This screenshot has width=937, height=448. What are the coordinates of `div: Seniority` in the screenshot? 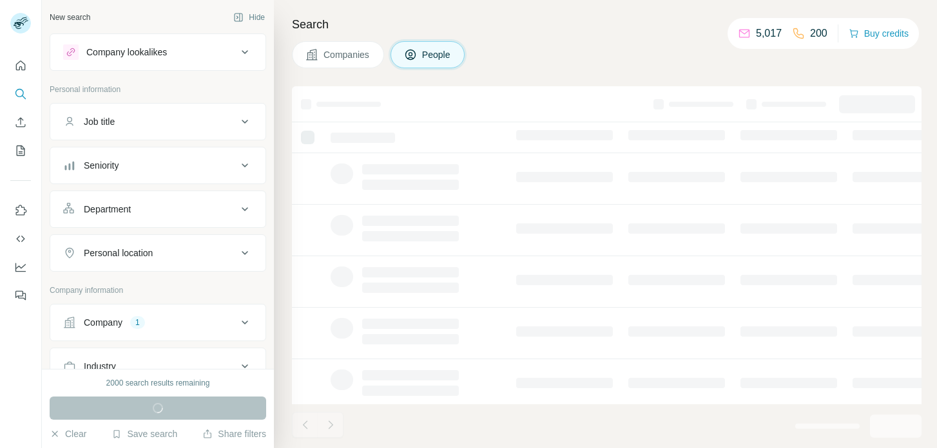 It's located at (101, 166).